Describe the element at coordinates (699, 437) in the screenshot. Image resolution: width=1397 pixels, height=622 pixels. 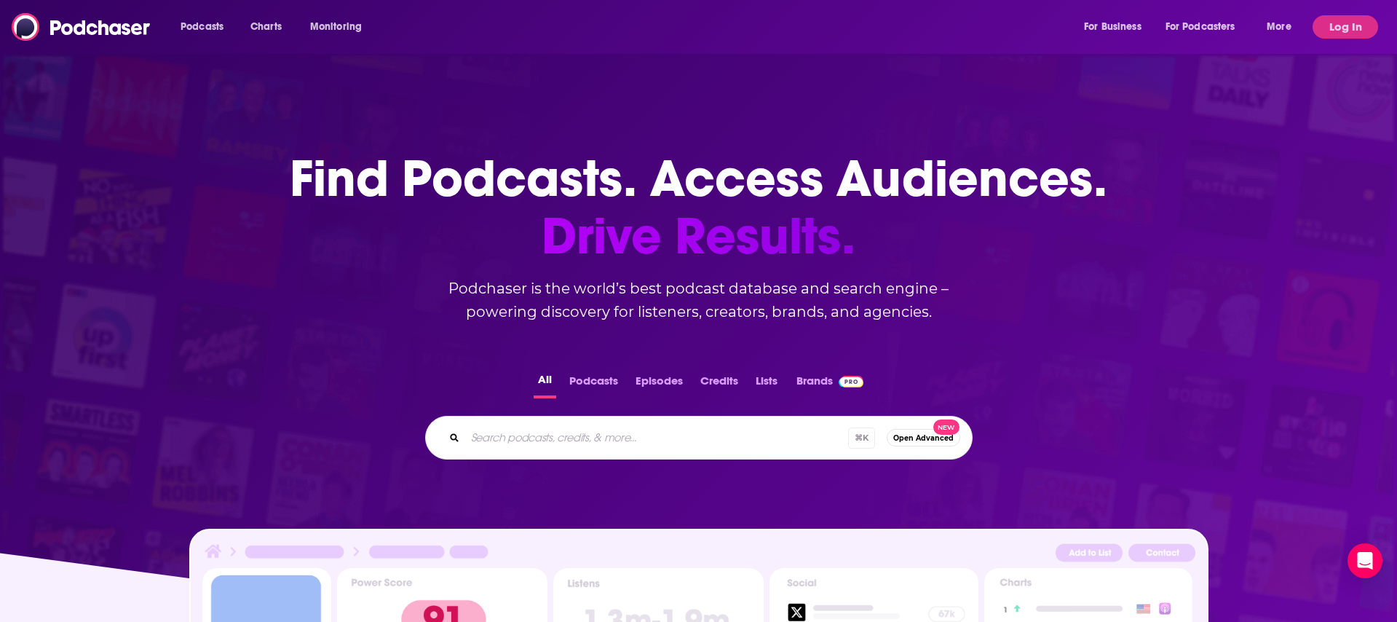
I see `div: Search podcasts, credits, & more...` at that location.